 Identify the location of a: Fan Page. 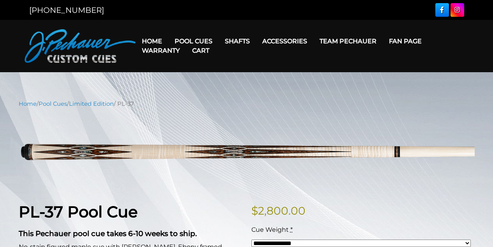
(405, 41).